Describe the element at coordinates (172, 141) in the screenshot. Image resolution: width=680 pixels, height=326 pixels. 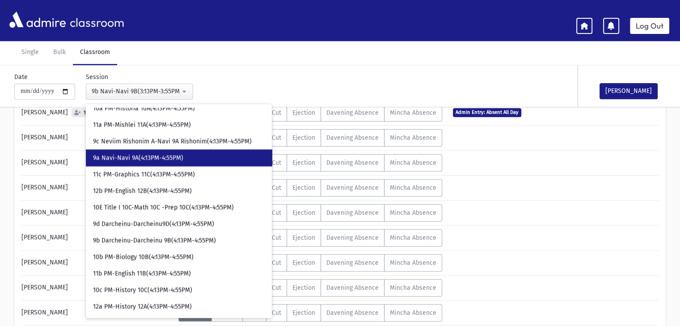
I see `span: 9c Neviim Rishonim A-Navi 9A Rishonim(4:13PM-4:55PM)` at that location.